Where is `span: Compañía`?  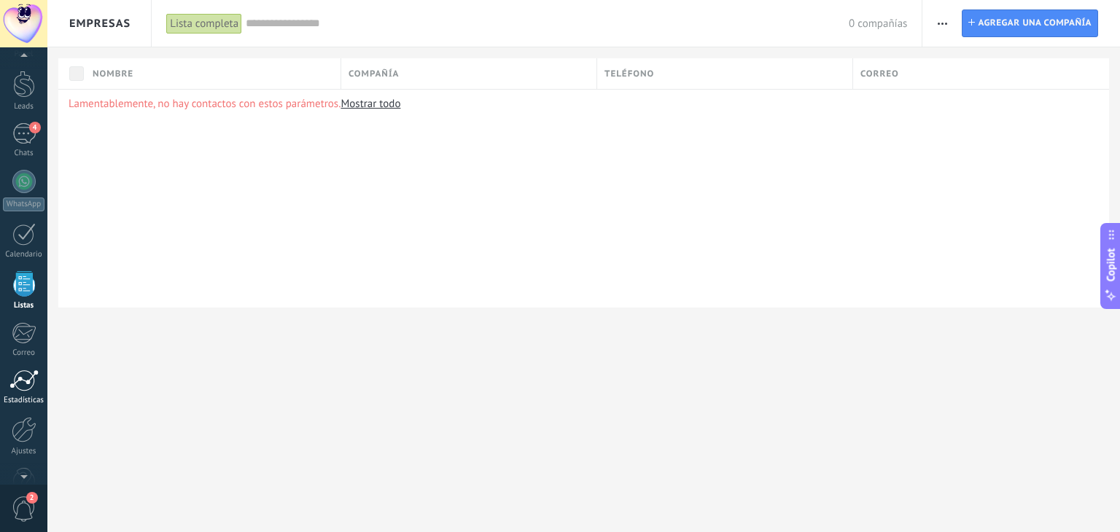
span: Compañía is located at coordinates (373, 74).